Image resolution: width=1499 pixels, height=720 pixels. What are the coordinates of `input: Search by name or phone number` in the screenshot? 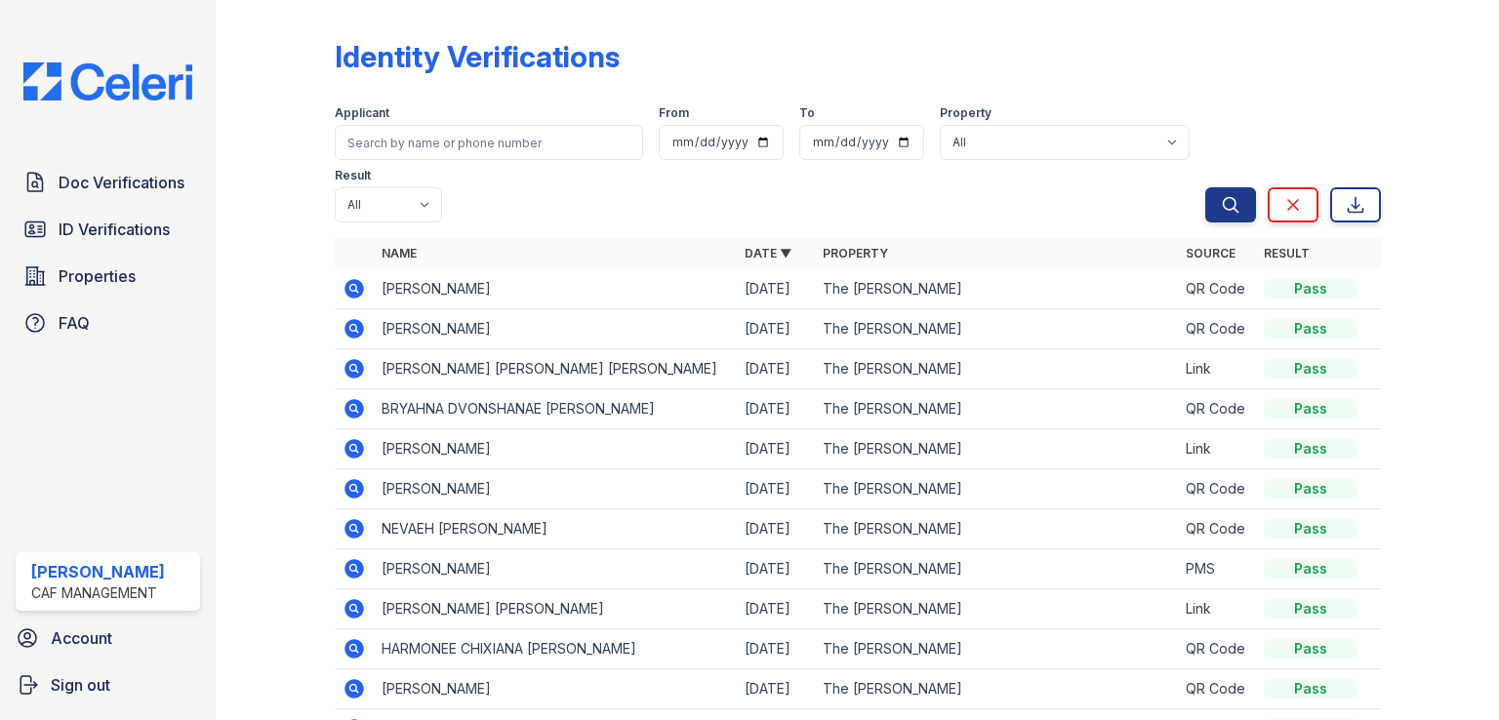 It's located at (489, 142).